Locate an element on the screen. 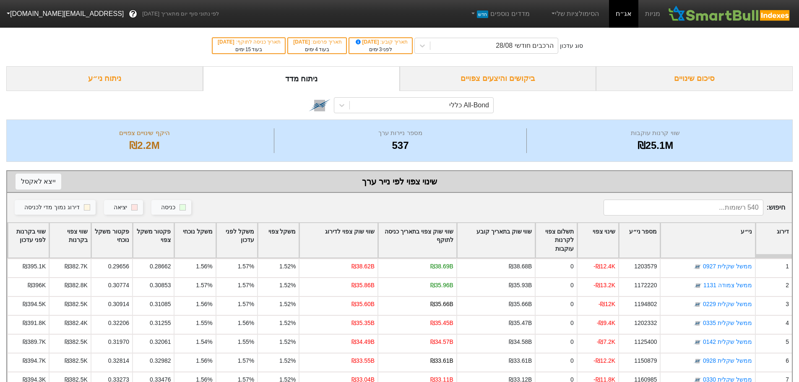  a: ממשל שקלית 0928 is located at coordinates (728, 361).